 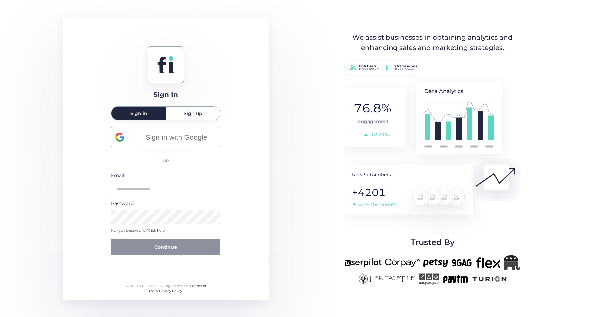 What do you see at coordinates (369, 69) in the screenshot?
I see `tspan: of 668 (90.0 %)` at bounding box center [369, 69].